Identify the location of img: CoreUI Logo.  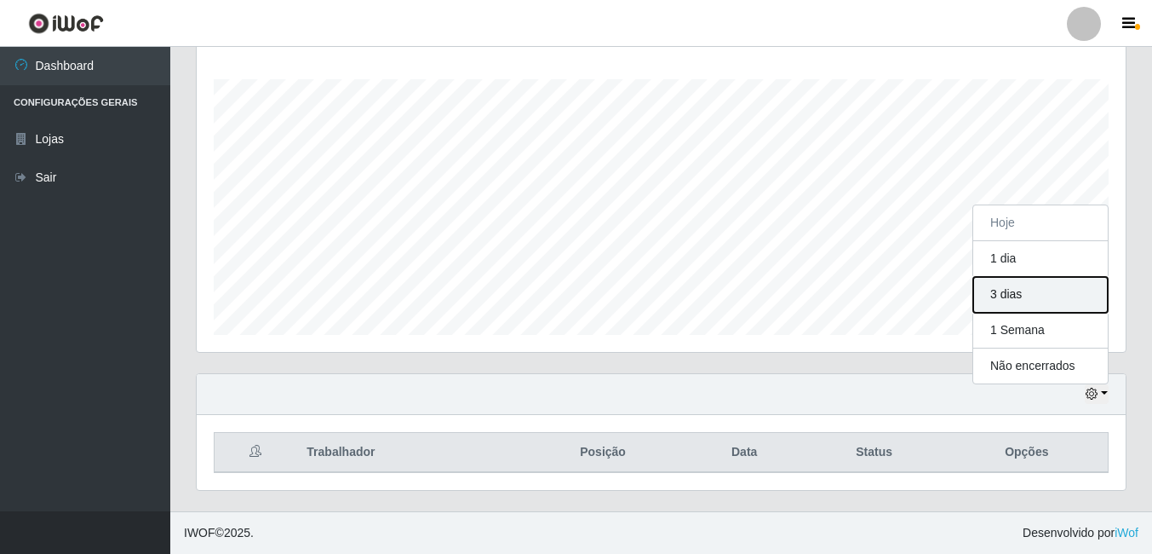
(66, 23).